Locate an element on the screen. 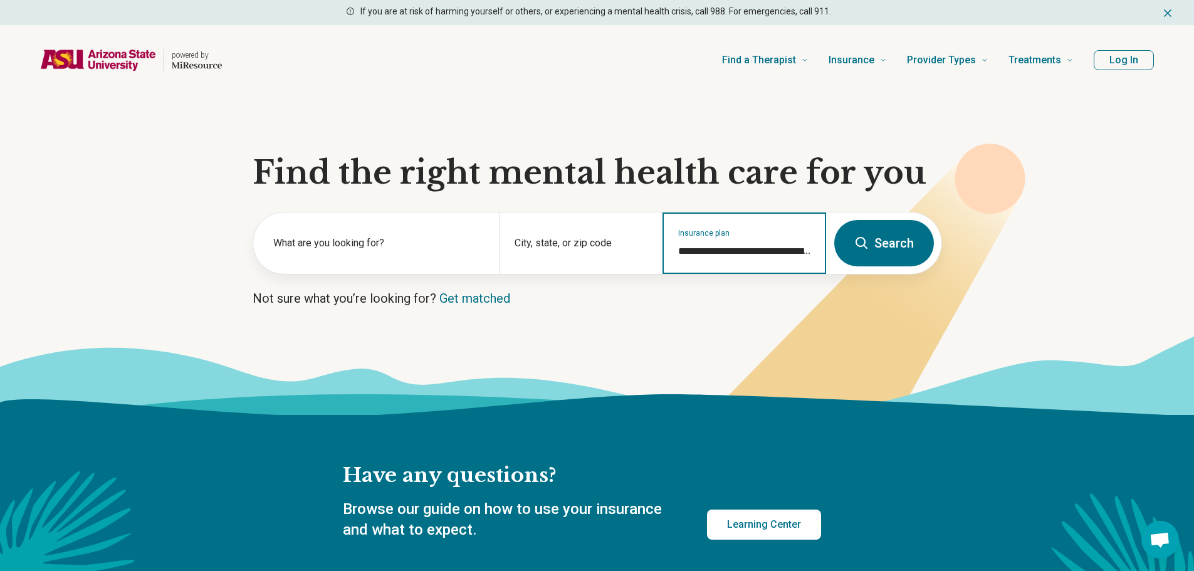 The width and height of the screenshot is (1194, 571). a: Get matched is located at coordinates (474, 298).